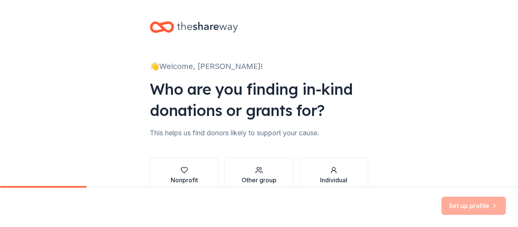 This screenshot has width=518, height=227. I want to click on button: Individual, so click(334, 176).